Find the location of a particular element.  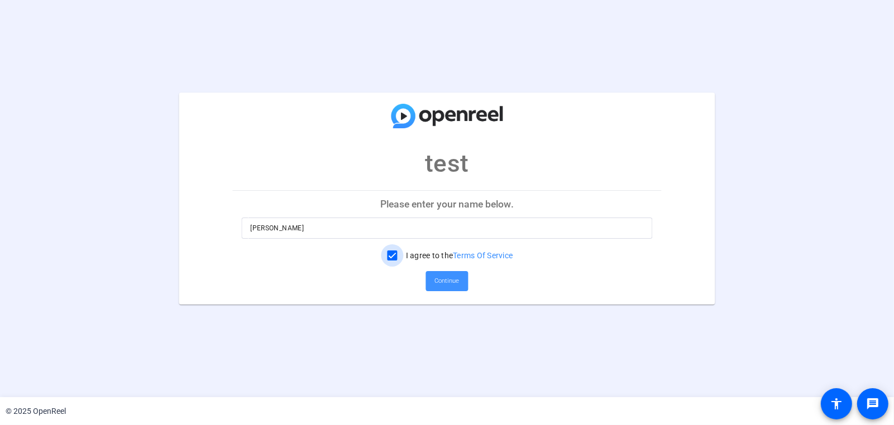

button: Continue is located at coordinates (447, 281).